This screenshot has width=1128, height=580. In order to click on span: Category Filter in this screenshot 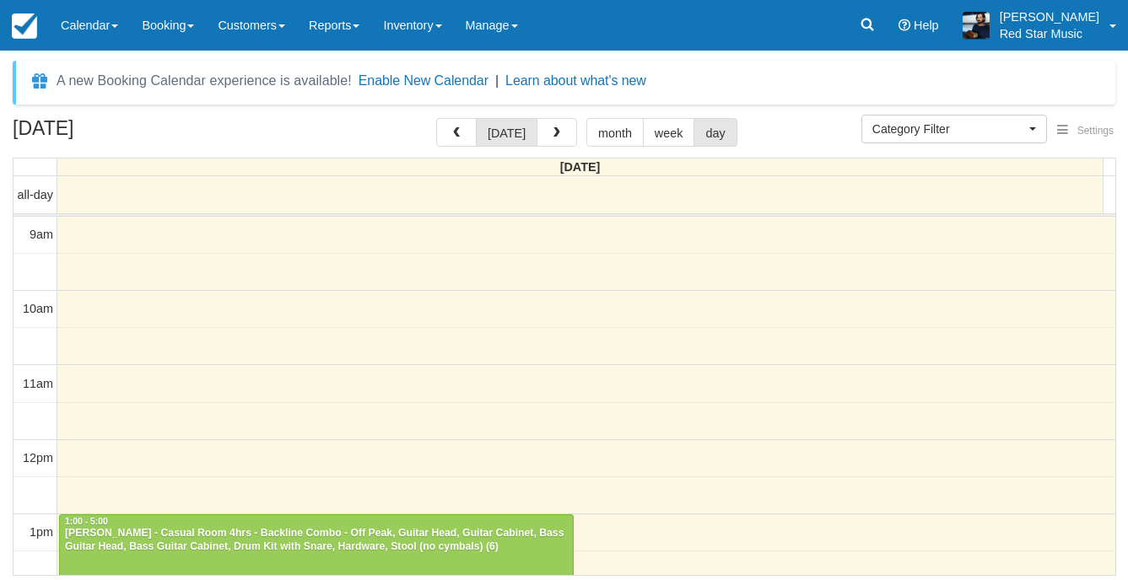, I will do `click(948, 129)`.